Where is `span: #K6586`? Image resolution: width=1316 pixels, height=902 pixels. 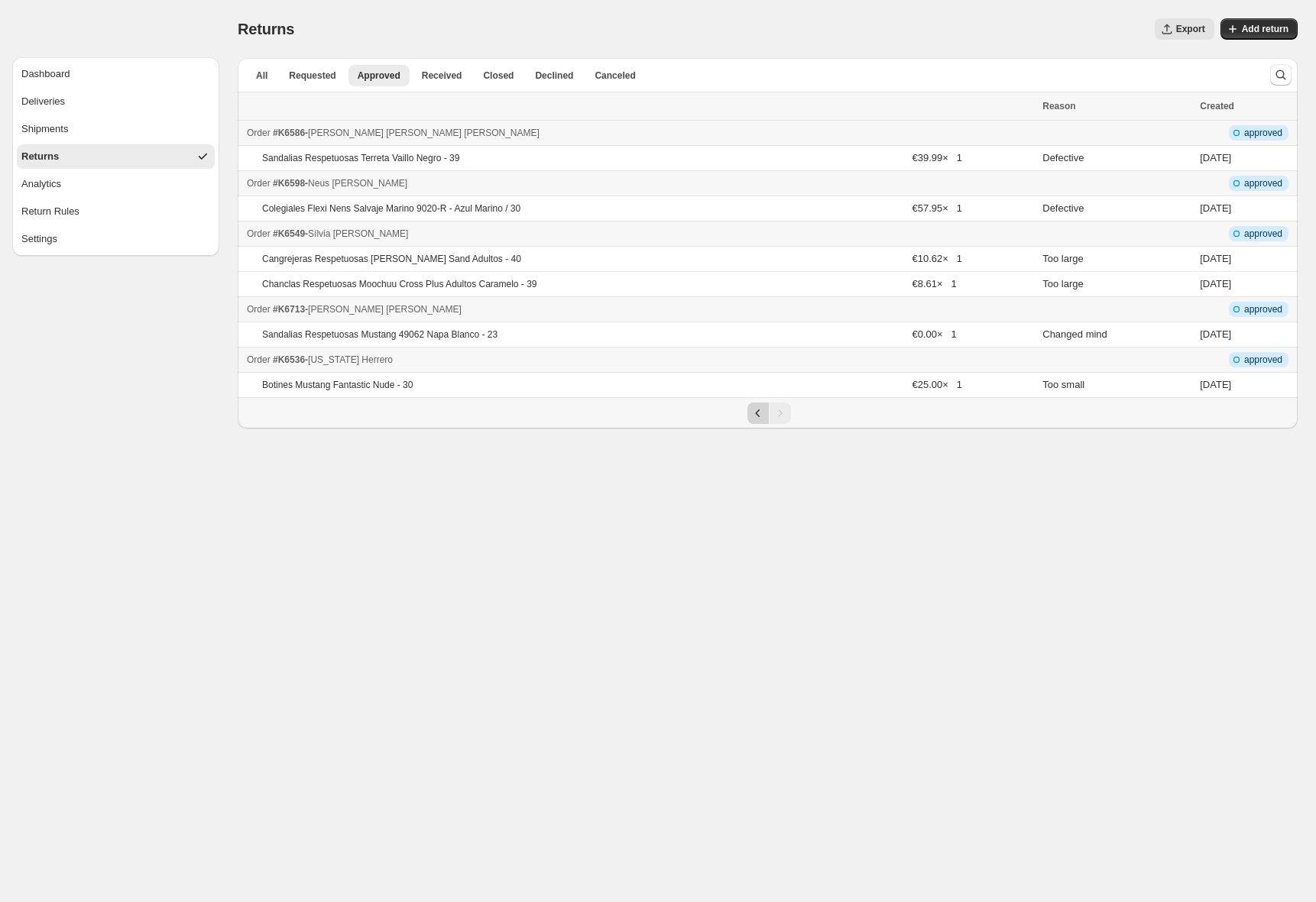 span: #K6586 is located at coordinates (288, 133).